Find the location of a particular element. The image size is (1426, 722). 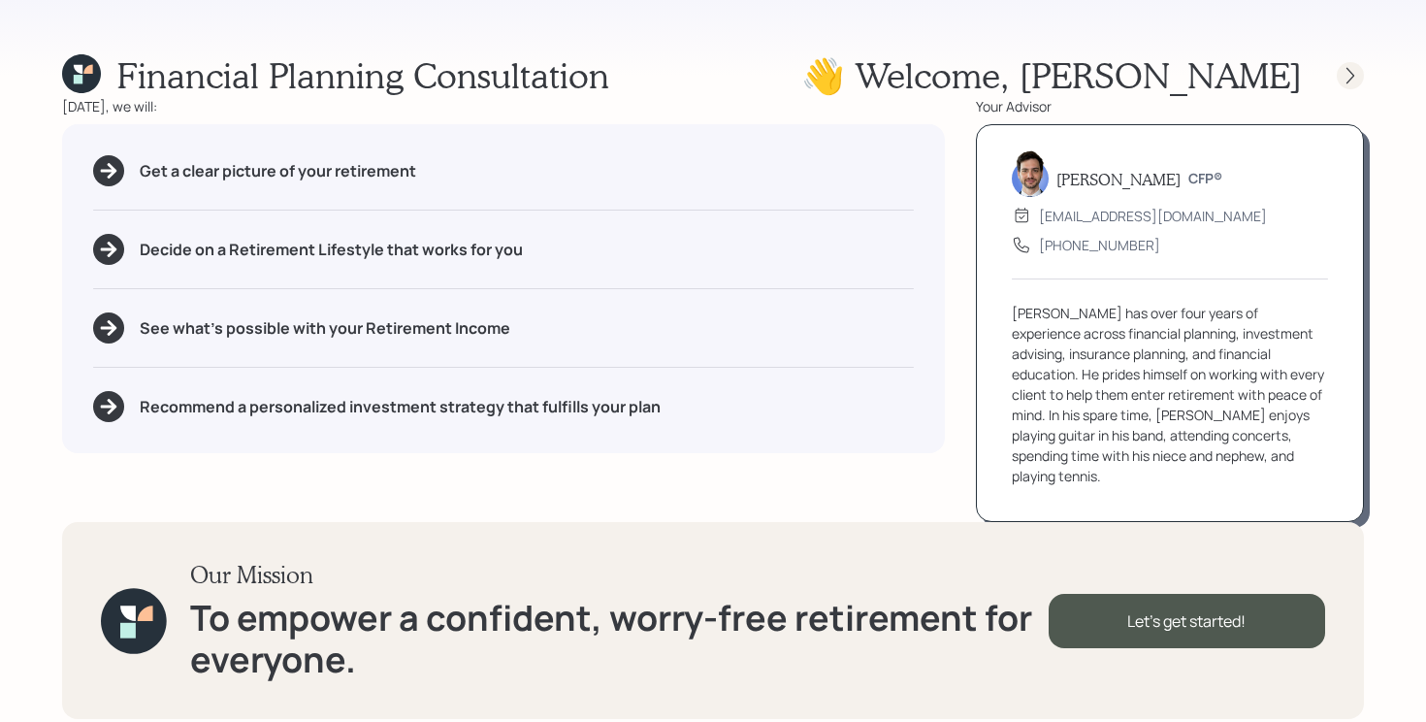

div: Let's get started! is located at coordinates (1187, 621).